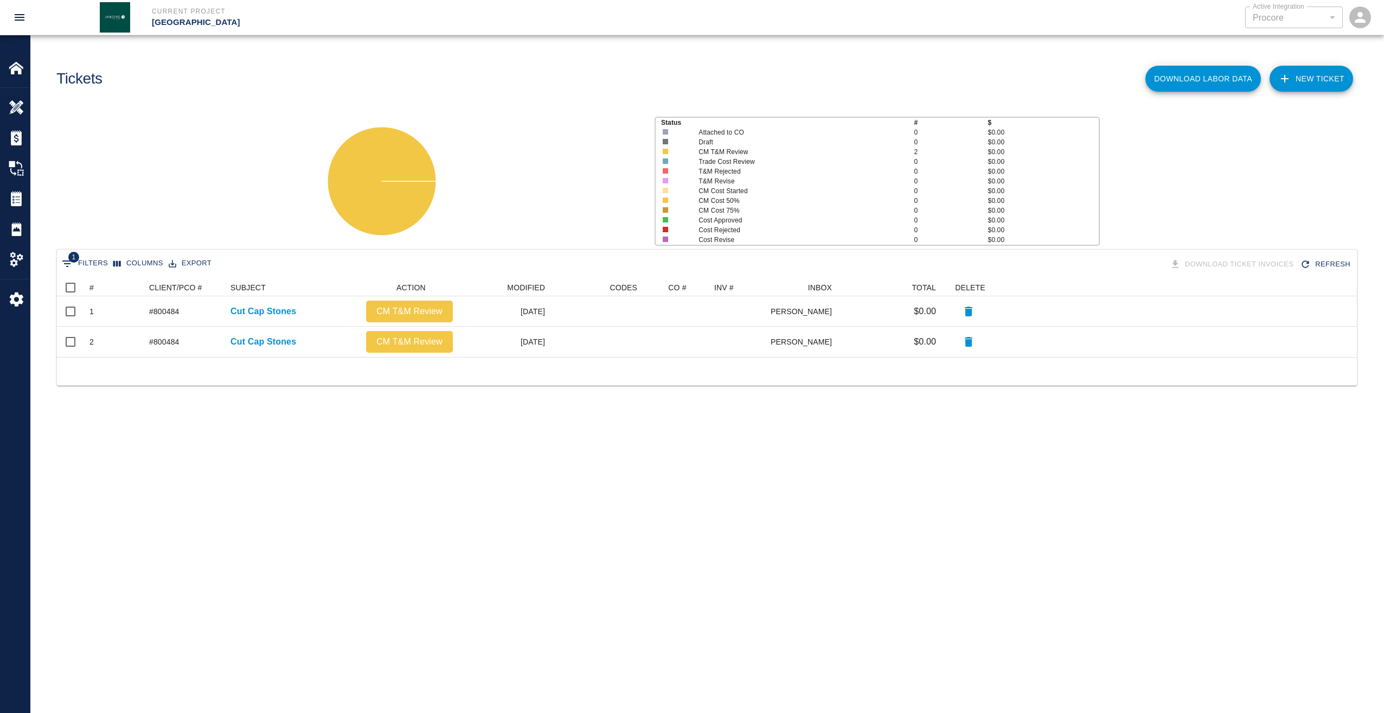 This screenshot has height=713, width=1384. Describe the element at coordinates (115, 17) in the screenshot. I see `img: Janeiro Inc` at that location.